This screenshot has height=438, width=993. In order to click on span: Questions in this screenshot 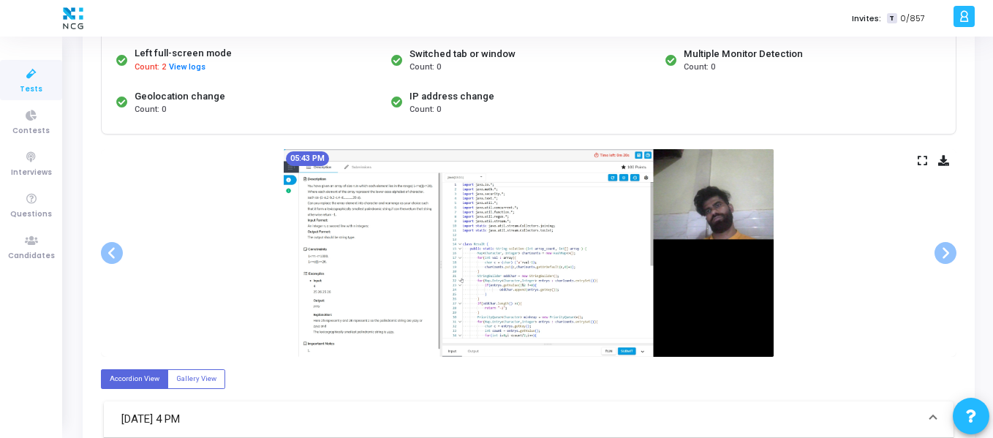, I will do `click(31, 214)`.